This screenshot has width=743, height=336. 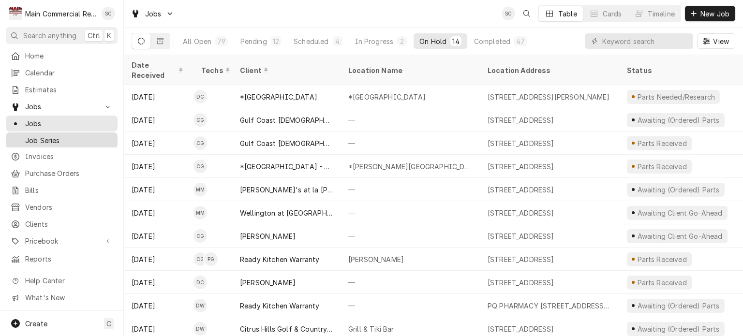 I want to click on a: Clients, so click(x=61, y=224).